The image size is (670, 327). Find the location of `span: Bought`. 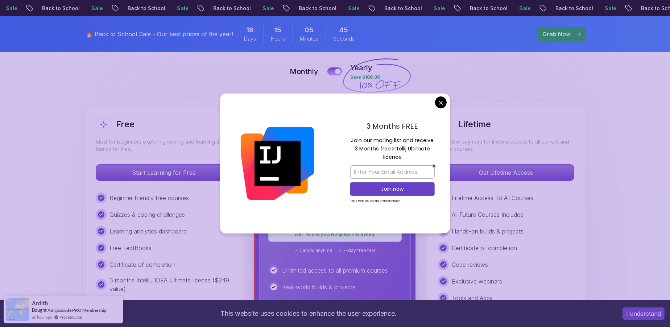

span: Bought is located at coordinates (39, 310).